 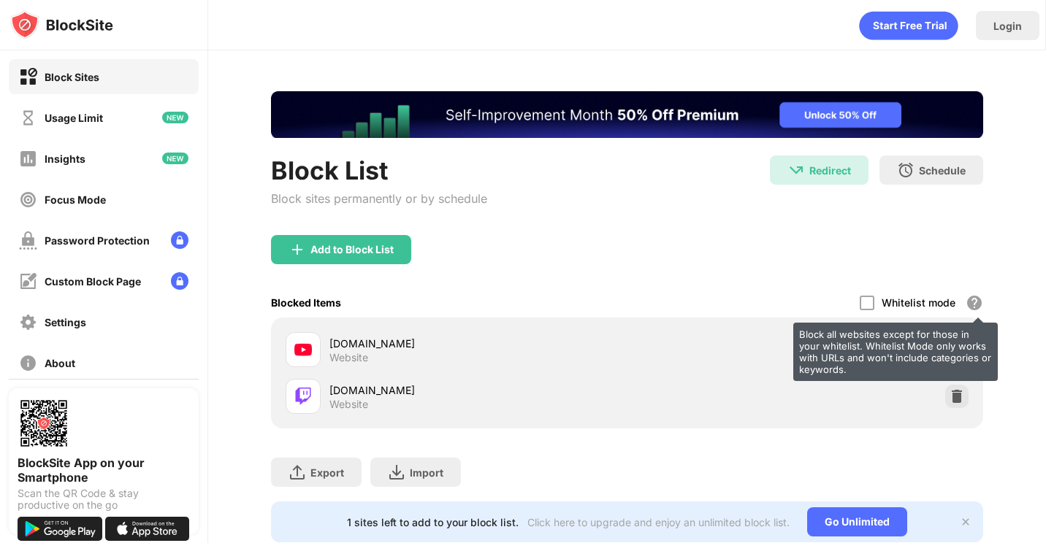 I want to click on div: Redirect, so click(x=830, y=170).